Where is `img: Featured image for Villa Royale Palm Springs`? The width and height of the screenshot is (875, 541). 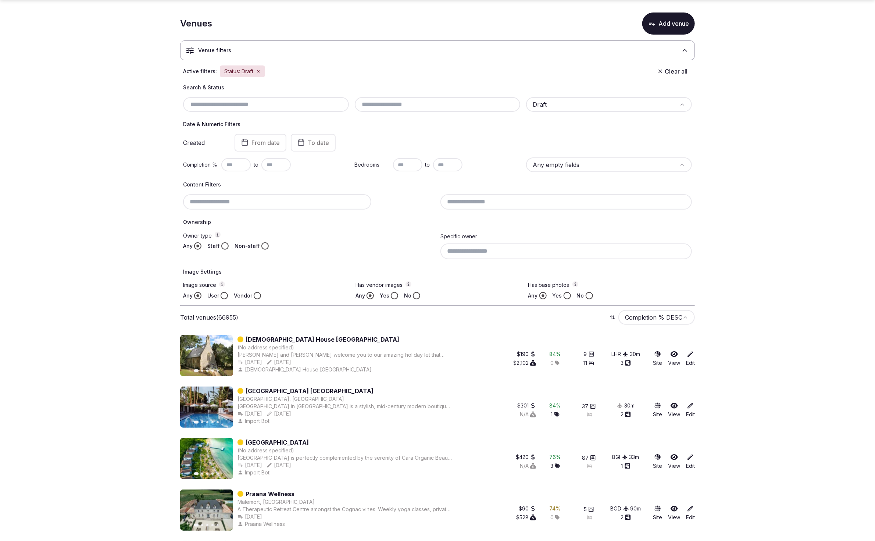 img: Featured image for Villa Royale Palm Springs is located at coordinates (207, 407).